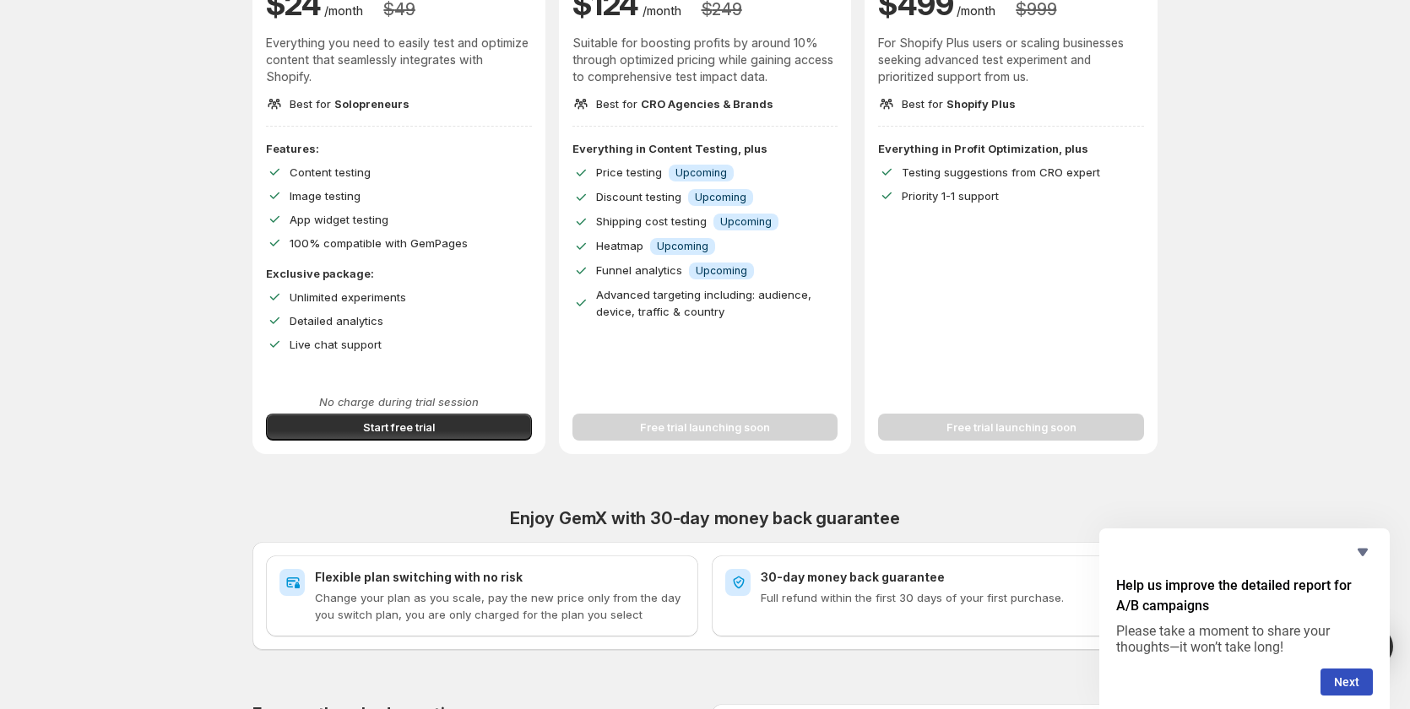 The image size is (1410, 709). Describe the element at coordinates (399, 427) in the screenshot. I see `span: Start free trial` at that location.